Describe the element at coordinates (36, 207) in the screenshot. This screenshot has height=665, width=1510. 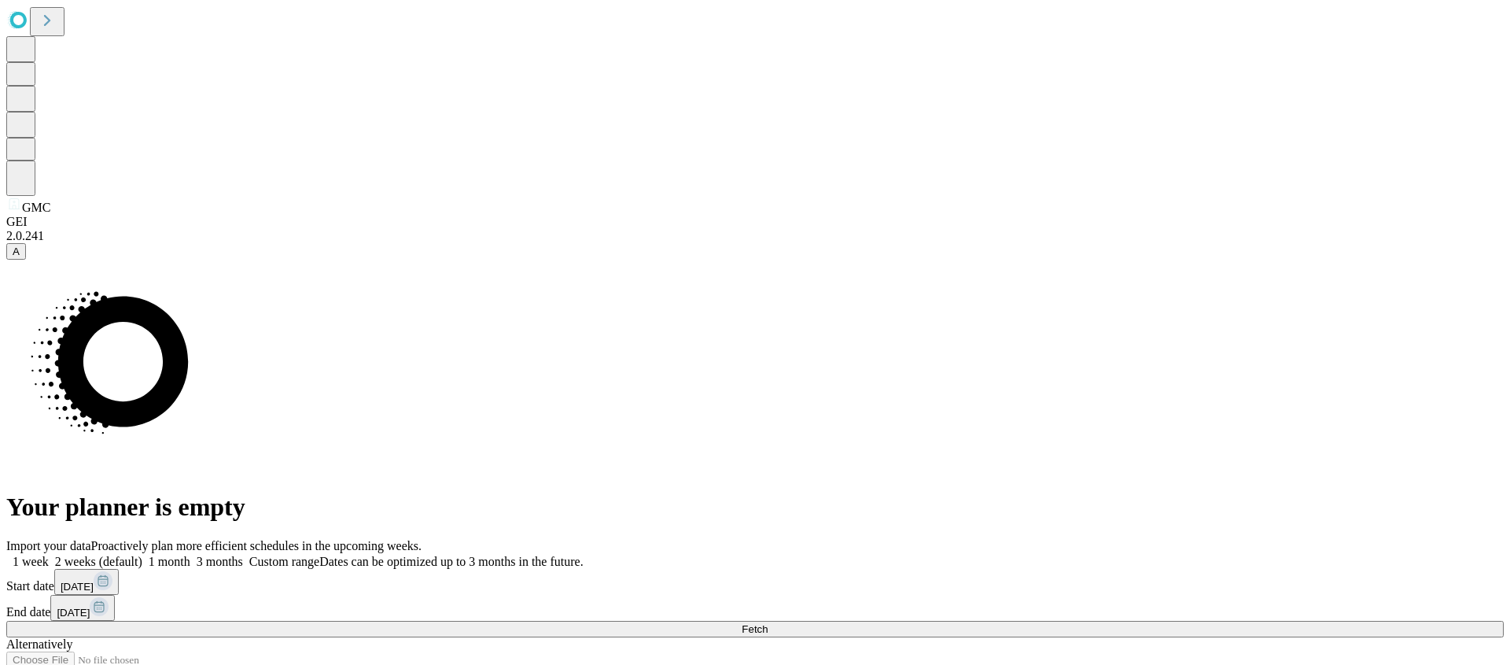
I see `span: GMC` at that location.